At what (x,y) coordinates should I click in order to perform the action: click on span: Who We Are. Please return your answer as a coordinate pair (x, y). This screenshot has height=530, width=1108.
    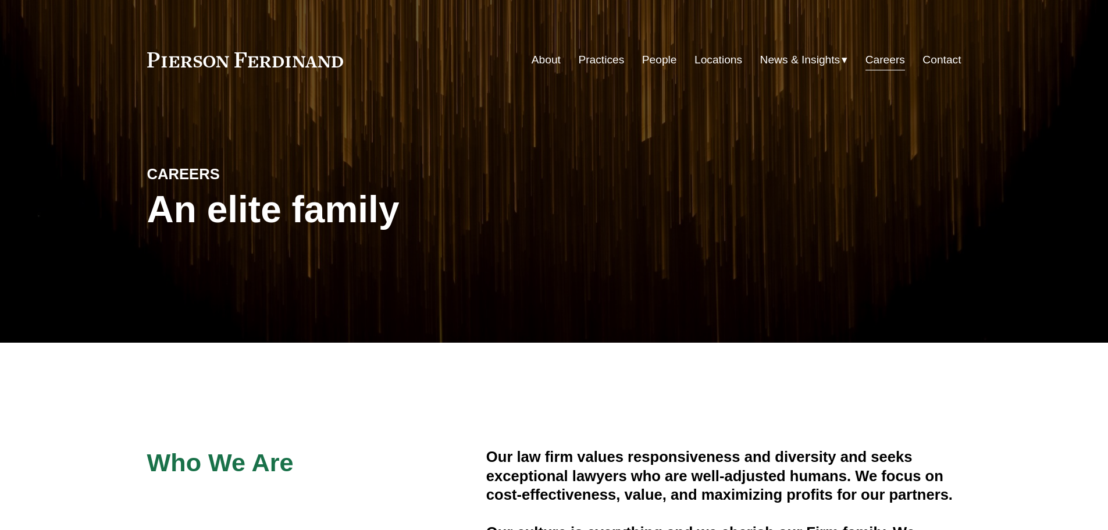
    Looking at the image, I should click on (220, 462).